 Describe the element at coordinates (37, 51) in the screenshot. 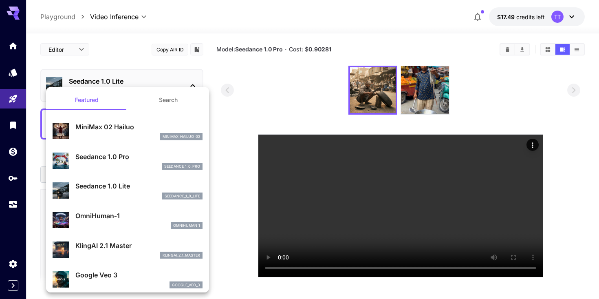

I see `img: tab_domain_overview_orange.svg` at that location.